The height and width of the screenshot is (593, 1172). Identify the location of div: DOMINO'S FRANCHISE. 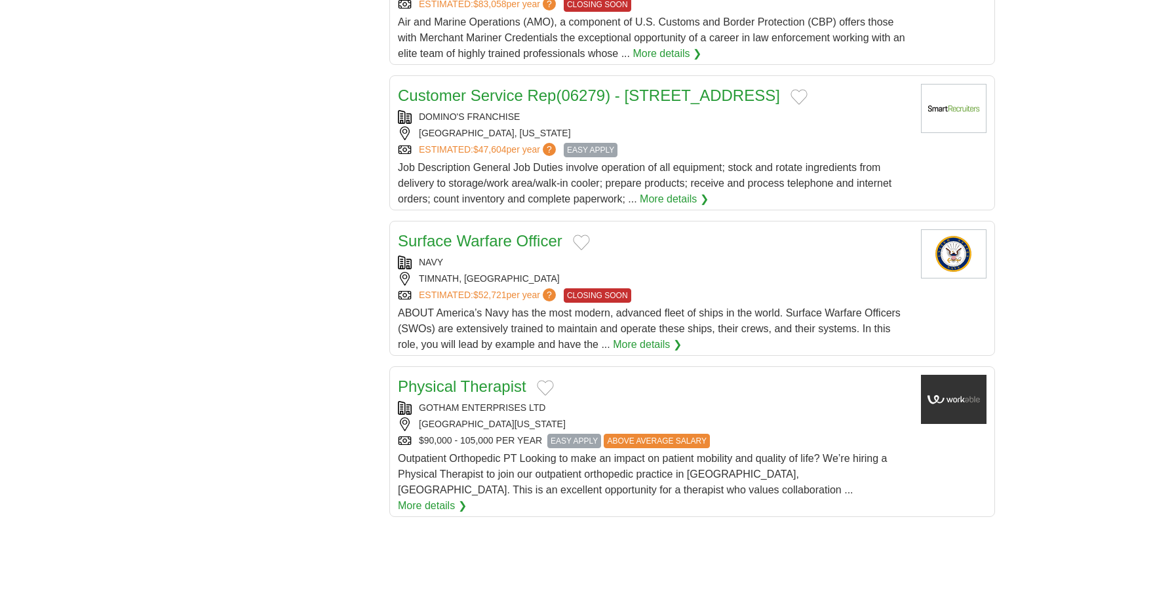
(654, 117).